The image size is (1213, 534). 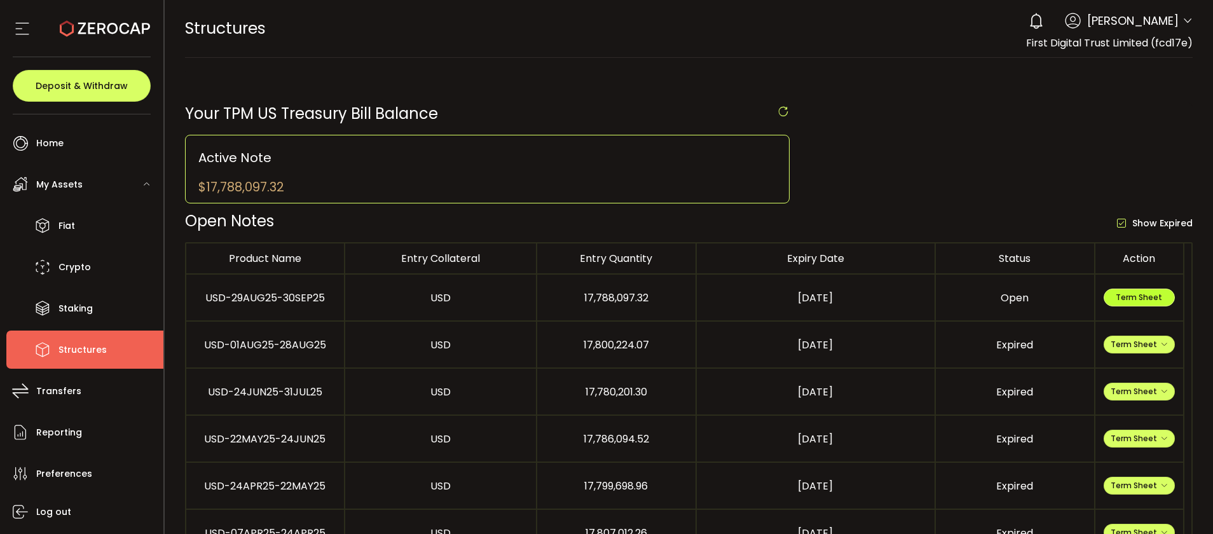 I want to click on div: USD-24APR25-22MAY25, so click(x=265, y=486).